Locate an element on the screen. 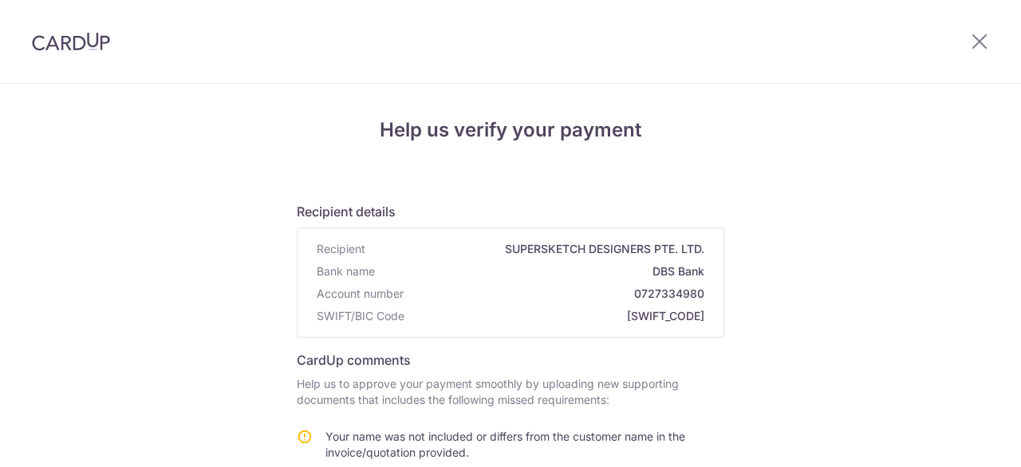  span: 0727334980 is located at coordinates (557, 294).